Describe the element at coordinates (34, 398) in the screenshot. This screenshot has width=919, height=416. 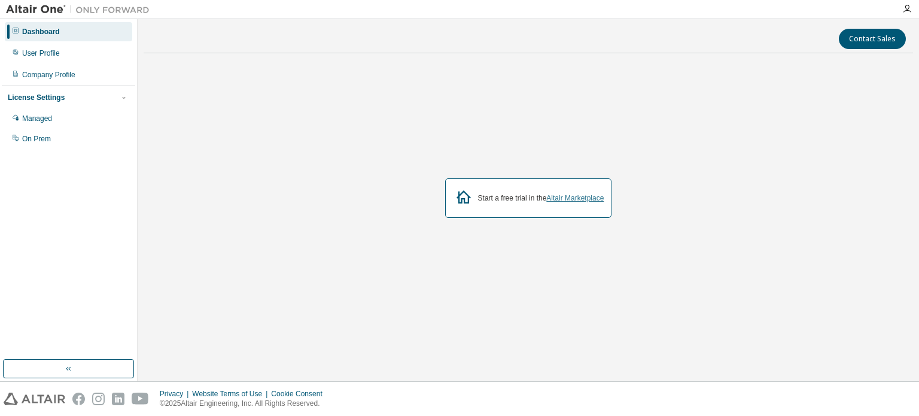
I see `img: altair_logo.svg` at that location.